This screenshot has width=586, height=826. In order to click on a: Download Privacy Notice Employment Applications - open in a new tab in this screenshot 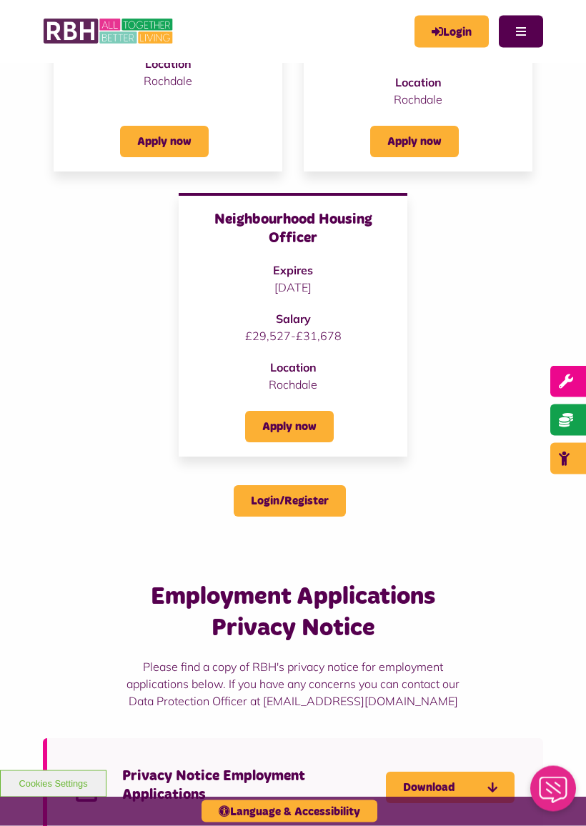, I will do `click(450, 788)`.